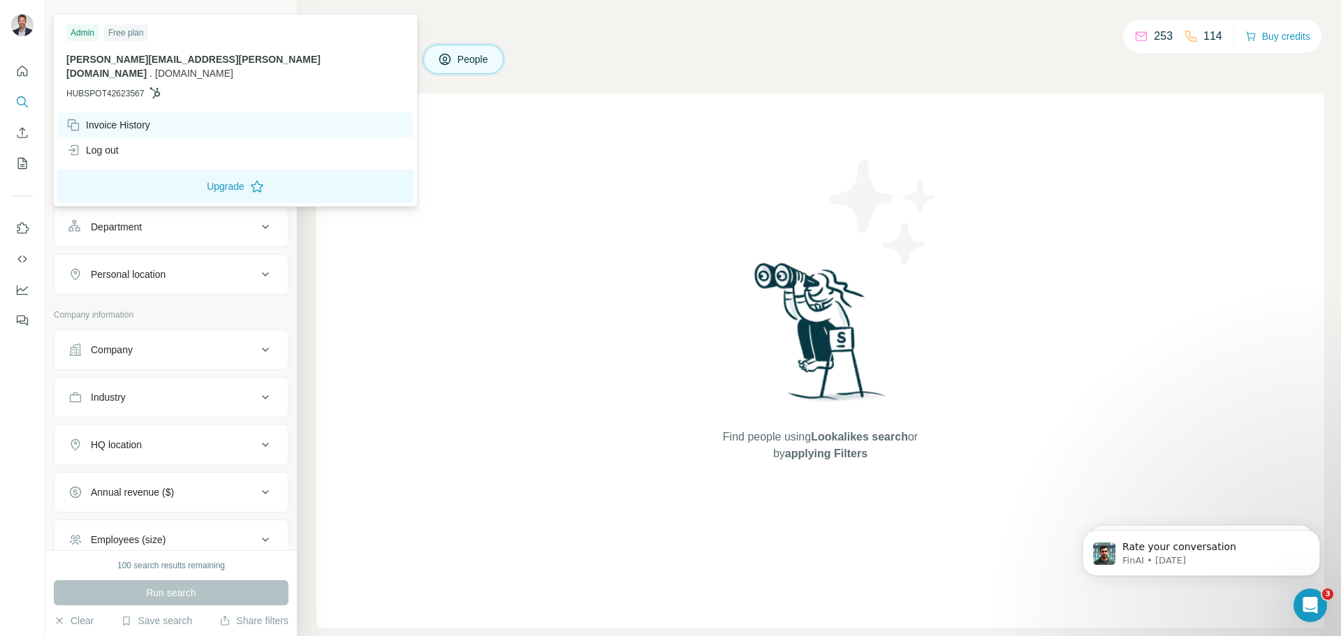 Image resolution: width=1341 pixels, height=636 pixels. What do you see at coordinates (22, 133) in the screenshot?
I see `button: Enrich CSV` at bounding box center [22, 133].